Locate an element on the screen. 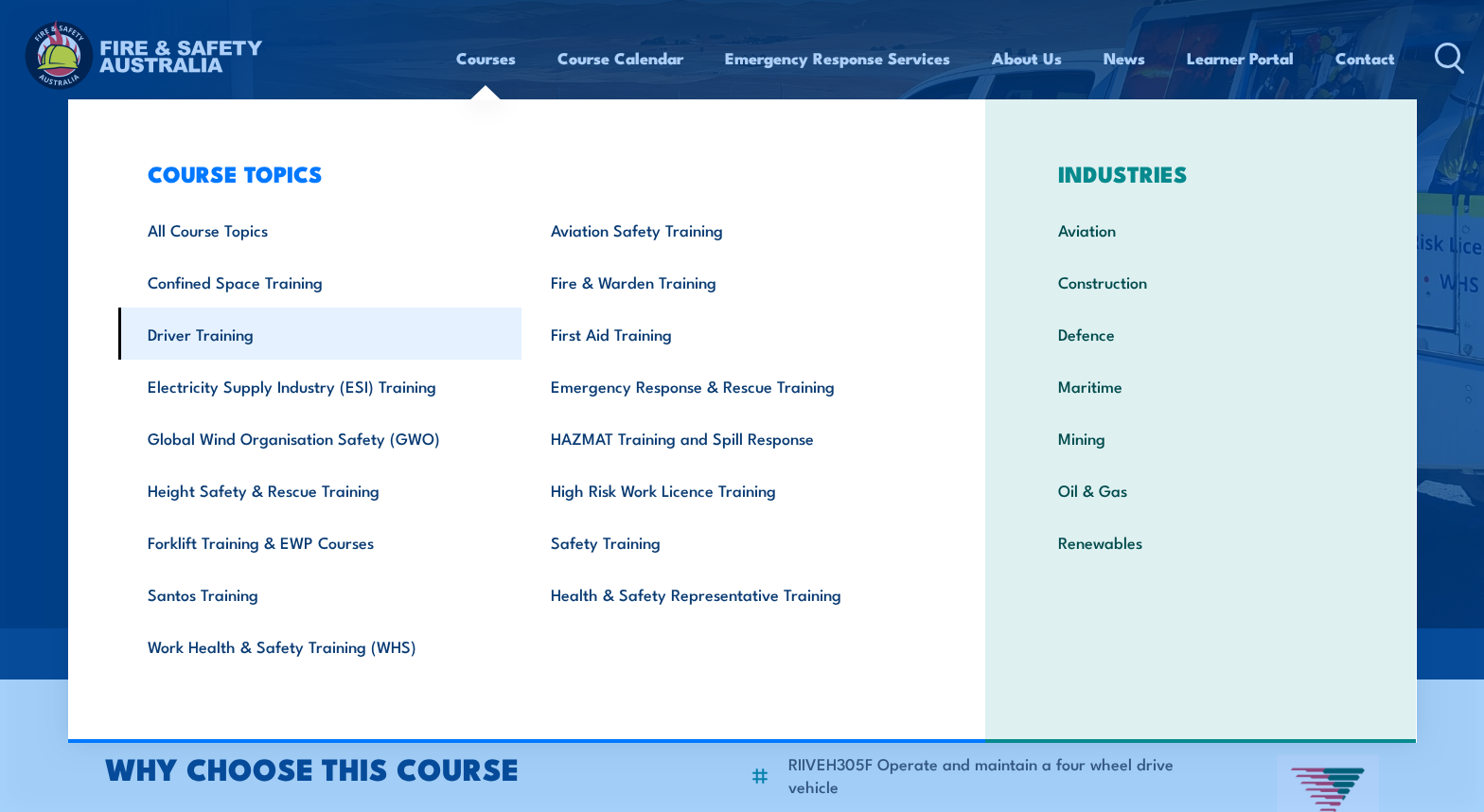 This screenshot has width=1484, height=812. a: Mining is located at coordinates (1200, 437).